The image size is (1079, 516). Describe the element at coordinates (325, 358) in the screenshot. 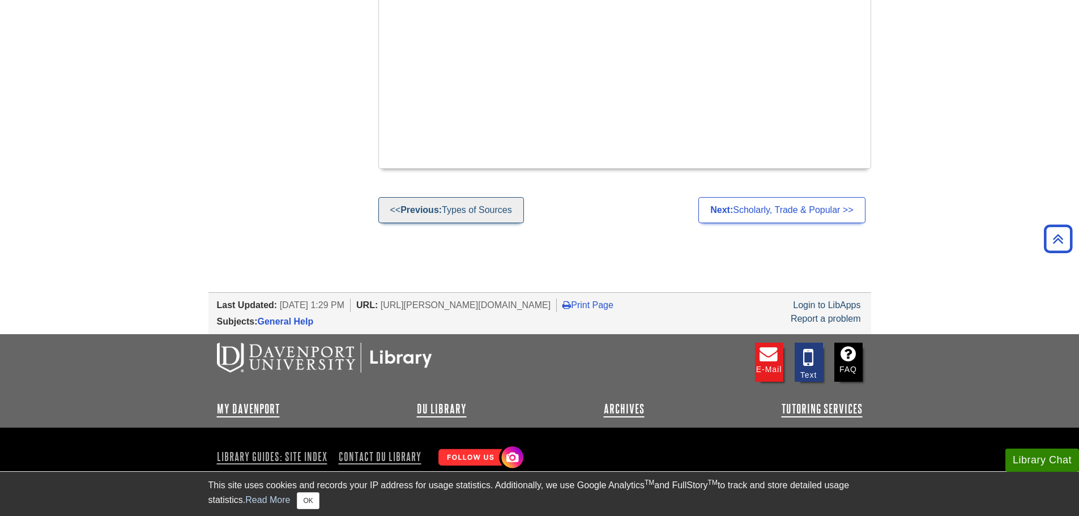

I see `img: DU Libraries` at that location.